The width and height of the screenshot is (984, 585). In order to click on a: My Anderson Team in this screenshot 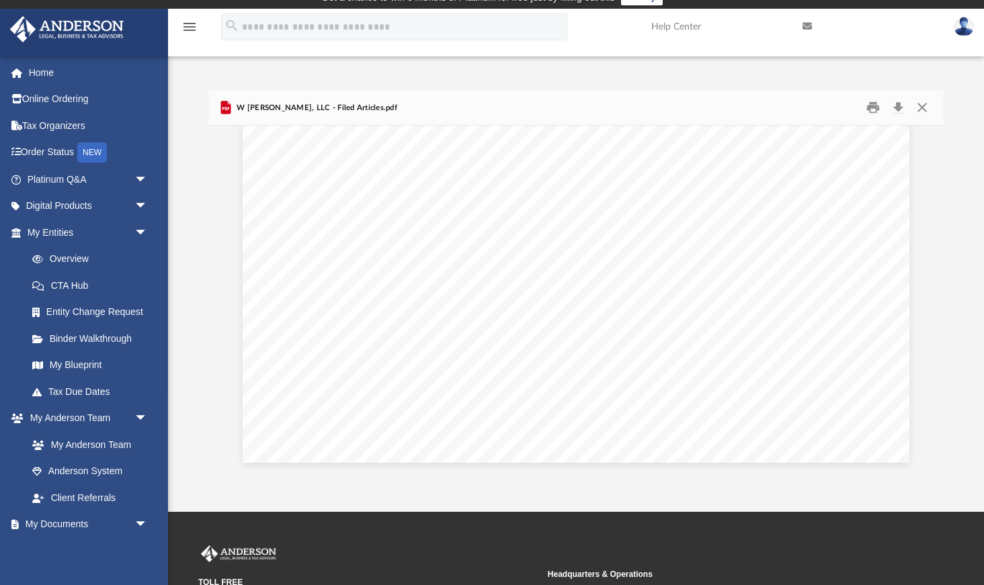, I will do `click(87, 445)`.